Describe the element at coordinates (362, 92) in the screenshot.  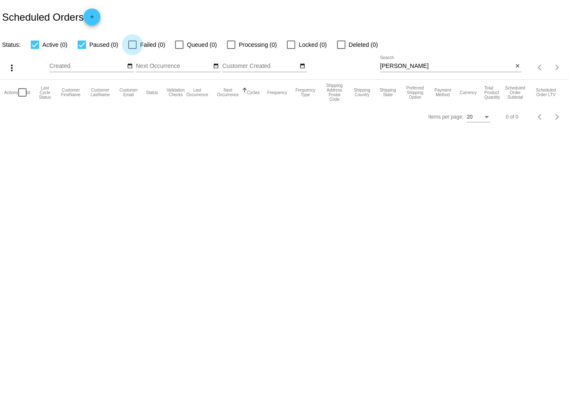
I see `button: Change sorting for ShippingCountry` at that location.